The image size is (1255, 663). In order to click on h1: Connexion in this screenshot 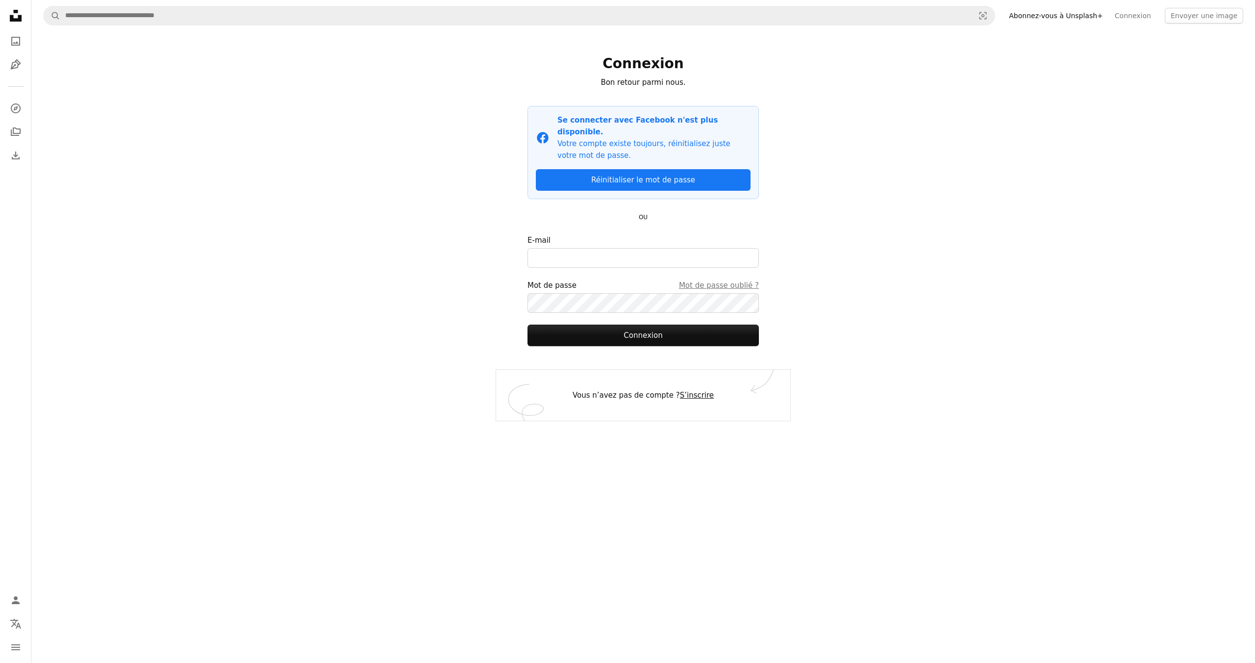, I will do `click(643, 64)`.